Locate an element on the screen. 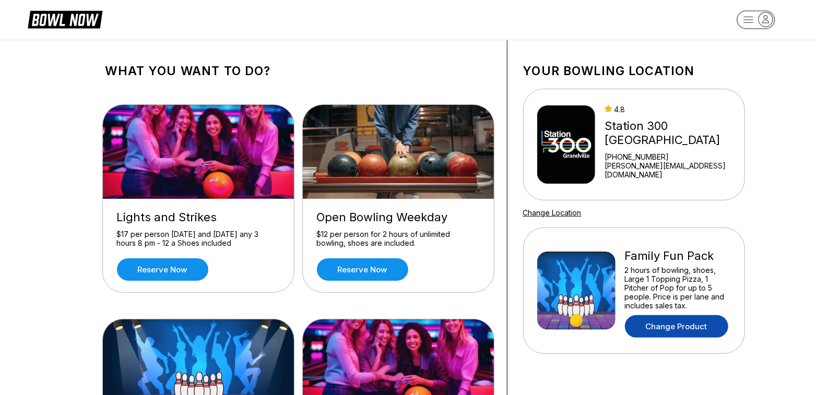 The height and width of the screenshot is (395, 816). h1: Your bowling location is located at coordinates (634, 71).